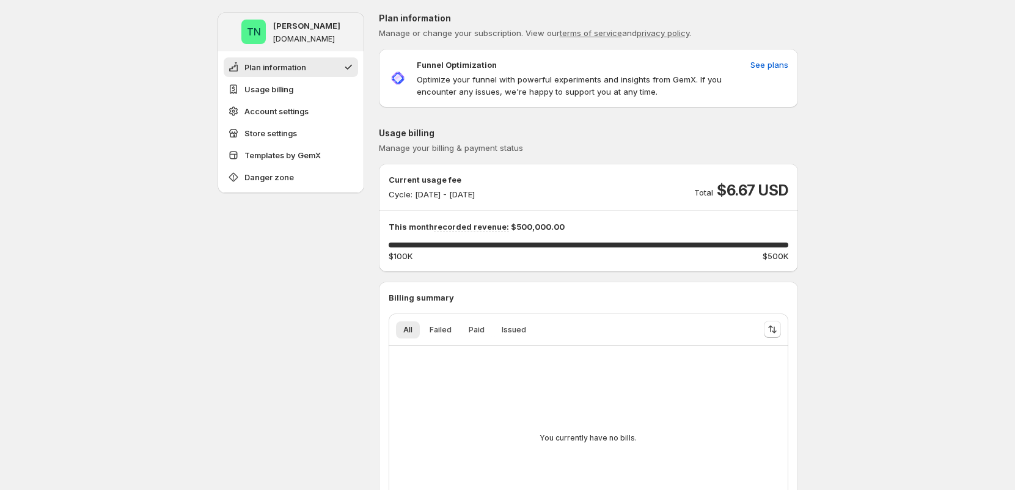  I want to click on text: TN, so click(253, 32).